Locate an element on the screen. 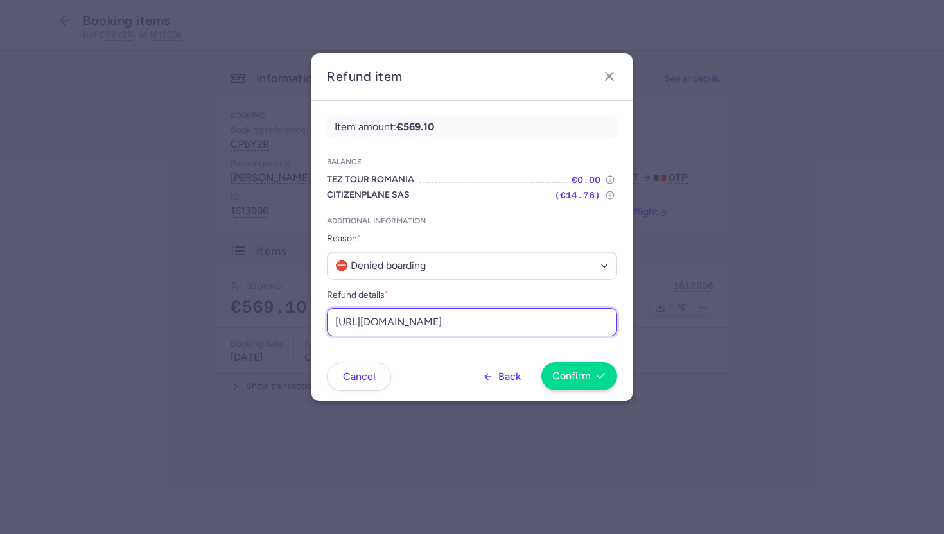  p: Balance is located at coordinates (472, 162).